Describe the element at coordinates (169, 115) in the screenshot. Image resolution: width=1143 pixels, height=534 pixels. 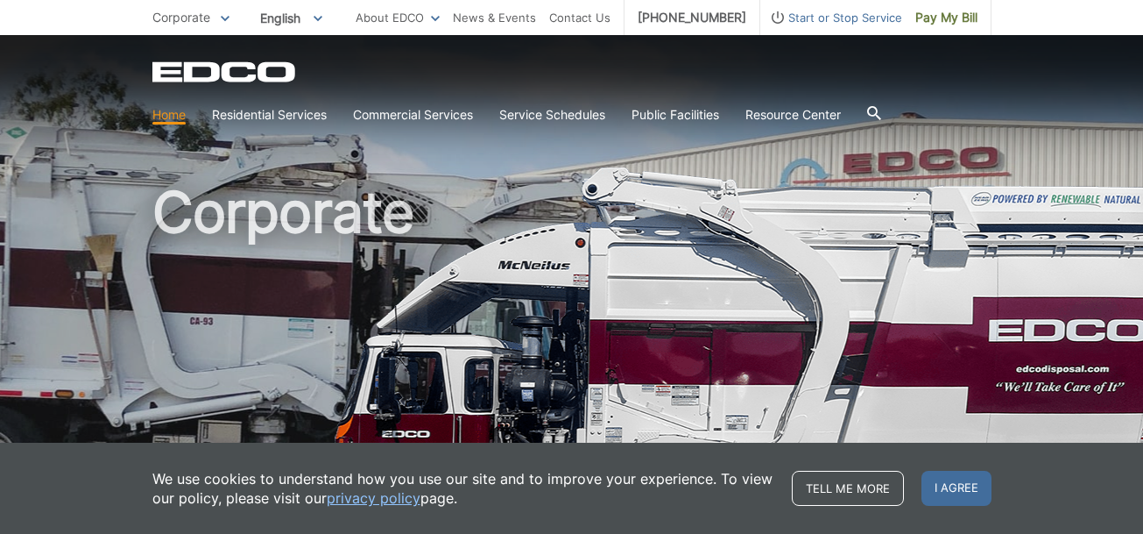
I see `a: Home` at that location.